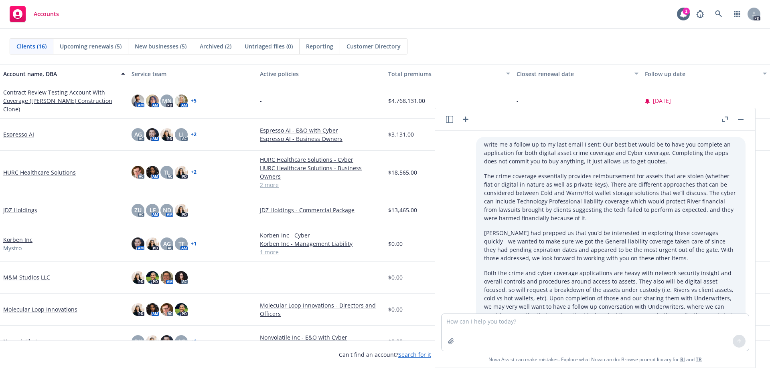 The image size is (770, 368). What do you see at coordinates (445, 74) in the screenshot?
I see `div: Total premiums` at bounding box center [445, 74].